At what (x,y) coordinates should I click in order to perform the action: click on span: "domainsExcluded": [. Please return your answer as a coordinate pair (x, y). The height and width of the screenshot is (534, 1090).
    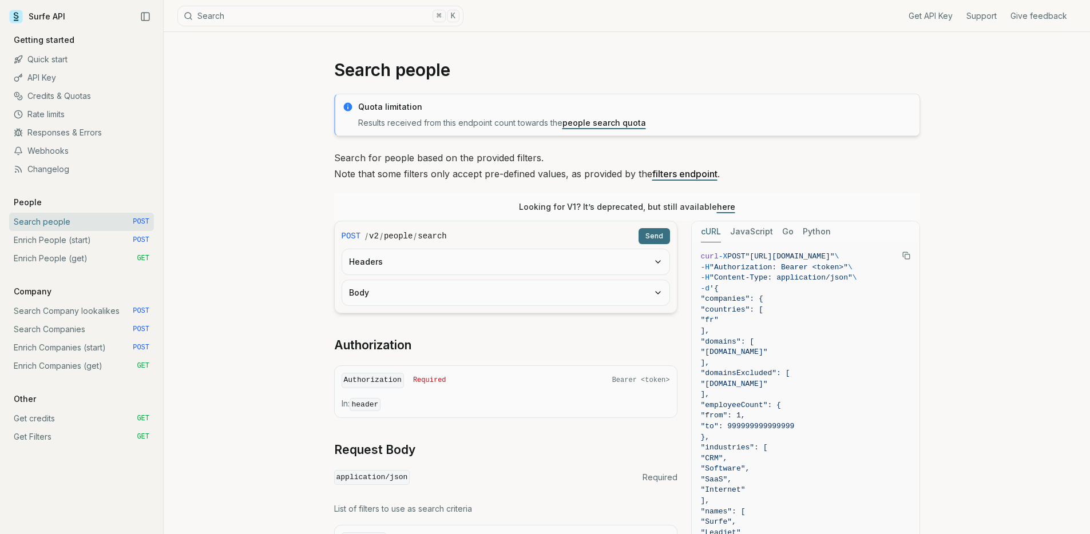
    Looking at the image, I should click on (746, 373).